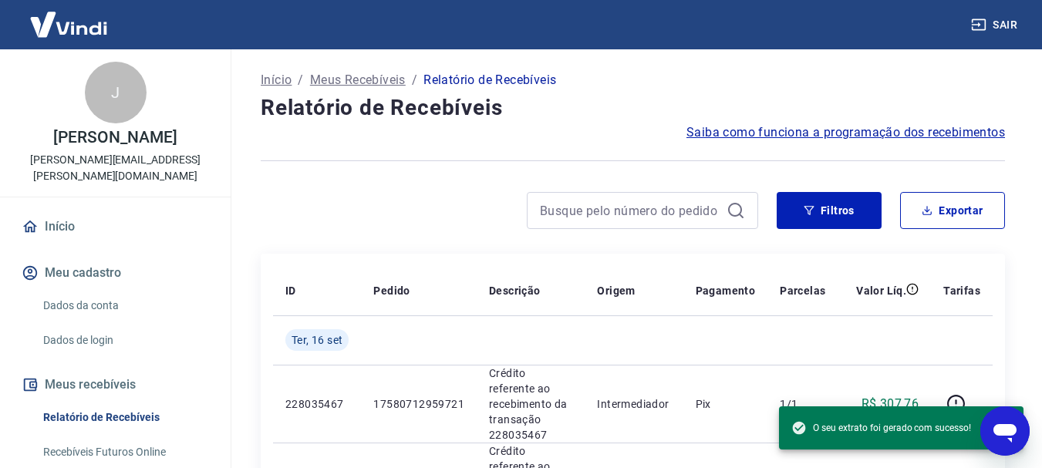 This screenshot has width=1042, height=468. Describe the element at coordinates (633, 404) in the screenshot. I see `p: Intermediador` at that location.